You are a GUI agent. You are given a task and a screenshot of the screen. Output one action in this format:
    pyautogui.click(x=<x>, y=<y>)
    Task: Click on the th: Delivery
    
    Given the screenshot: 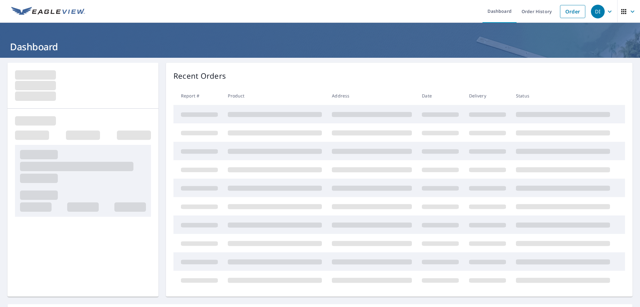 What is the action you would take?
    pyautogui.click(x=488, y=96)
    